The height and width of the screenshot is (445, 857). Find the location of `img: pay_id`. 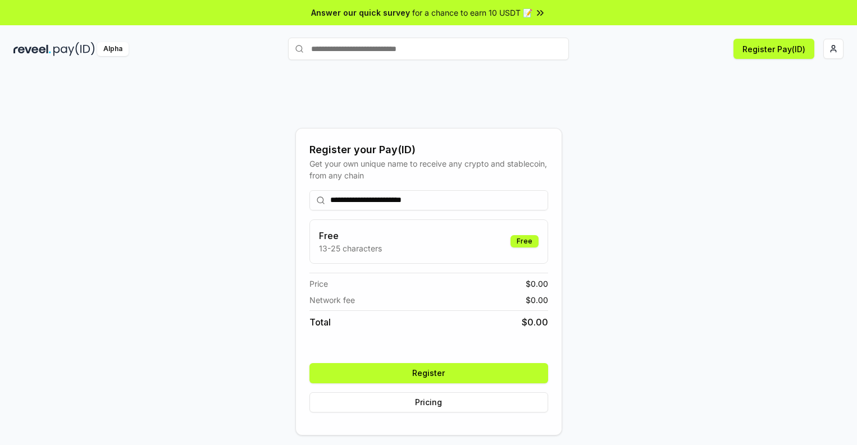

img: pay_id is located at coordinates (74, 49).